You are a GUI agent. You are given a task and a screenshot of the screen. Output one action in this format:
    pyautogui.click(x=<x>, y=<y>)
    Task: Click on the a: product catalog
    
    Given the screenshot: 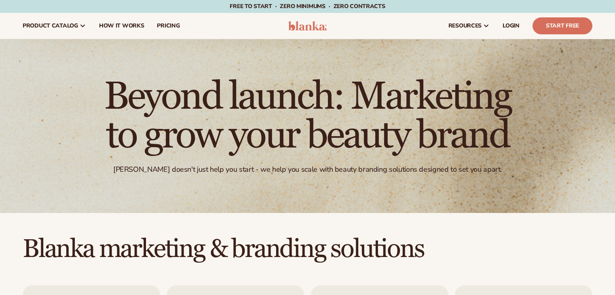 What is the action you would take?
    pyautogui.click(x=54, y=26)
    